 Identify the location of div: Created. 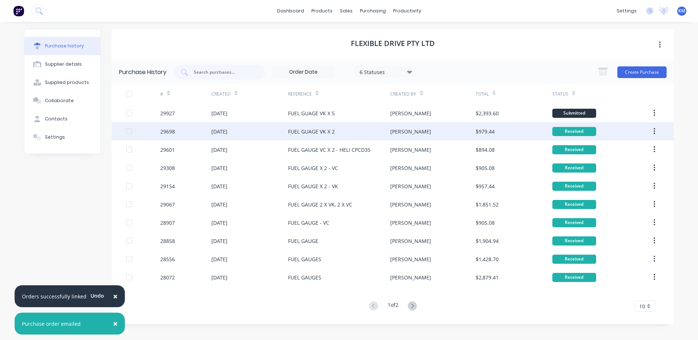
(221, 94).